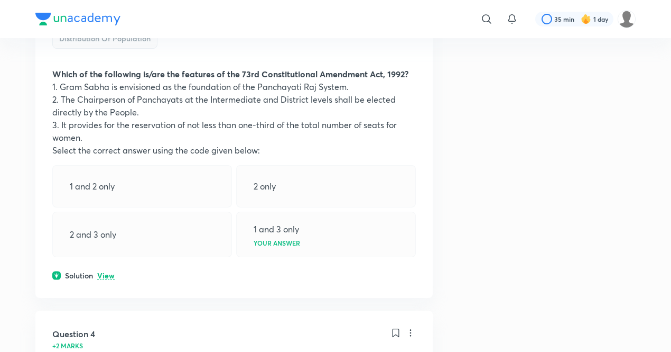 The image size is (671, 352). What do you see at coordinates (78, 19) in the screenshot?
I see `a: Company Logo` at bounding box center [78, 19].